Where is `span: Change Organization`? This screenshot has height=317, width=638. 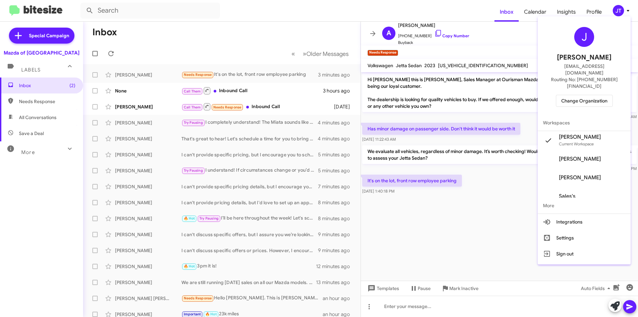
span: Change Organization is located at coordinates (584, 101).